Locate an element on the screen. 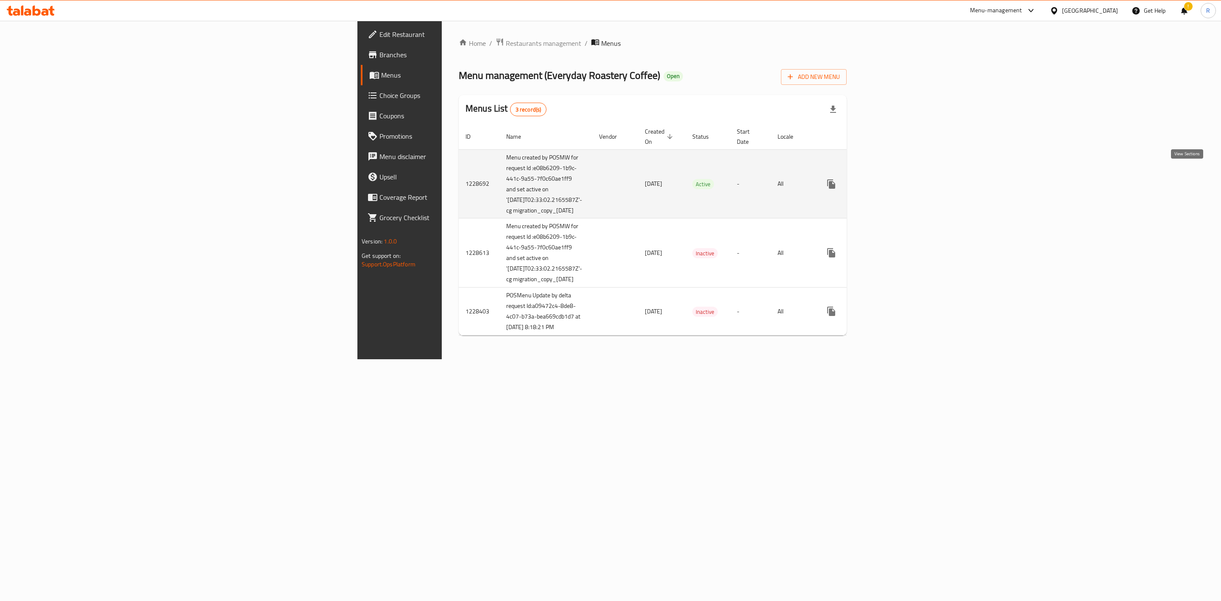 This screenshot has width=1221, height=601. a: Support.OpsPlatform is located at coordinates (388, 264).